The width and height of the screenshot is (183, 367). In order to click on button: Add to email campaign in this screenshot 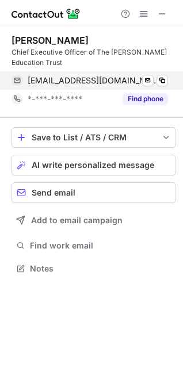, I will do `click(94, 220)`.